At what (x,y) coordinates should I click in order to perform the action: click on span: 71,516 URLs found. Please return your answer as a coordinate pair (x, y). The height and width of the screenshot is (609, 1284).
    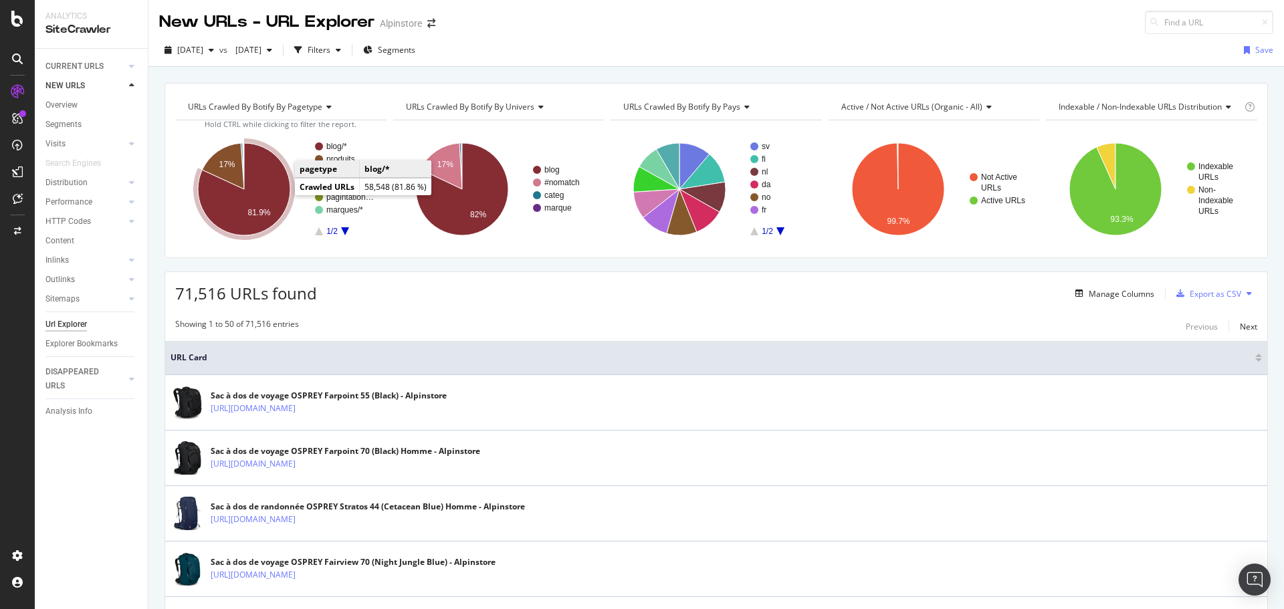
    Looking at the image, I should click on (246, 293).